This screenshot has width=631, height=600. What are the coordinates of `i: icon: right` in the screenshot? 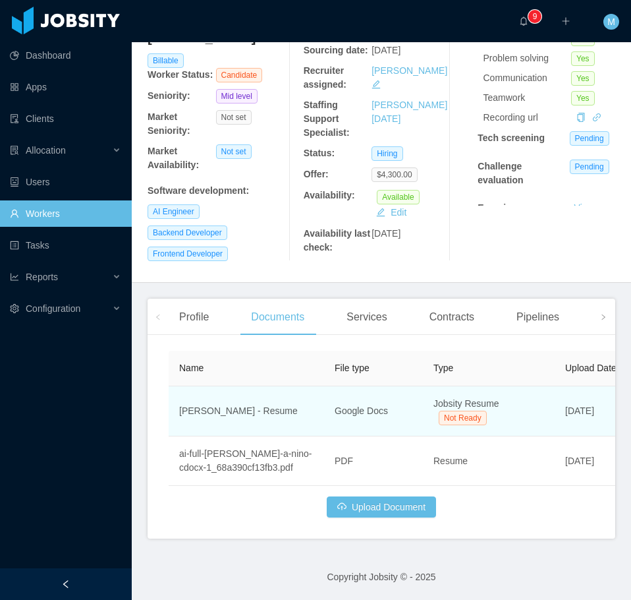 It's located at (604, 317).